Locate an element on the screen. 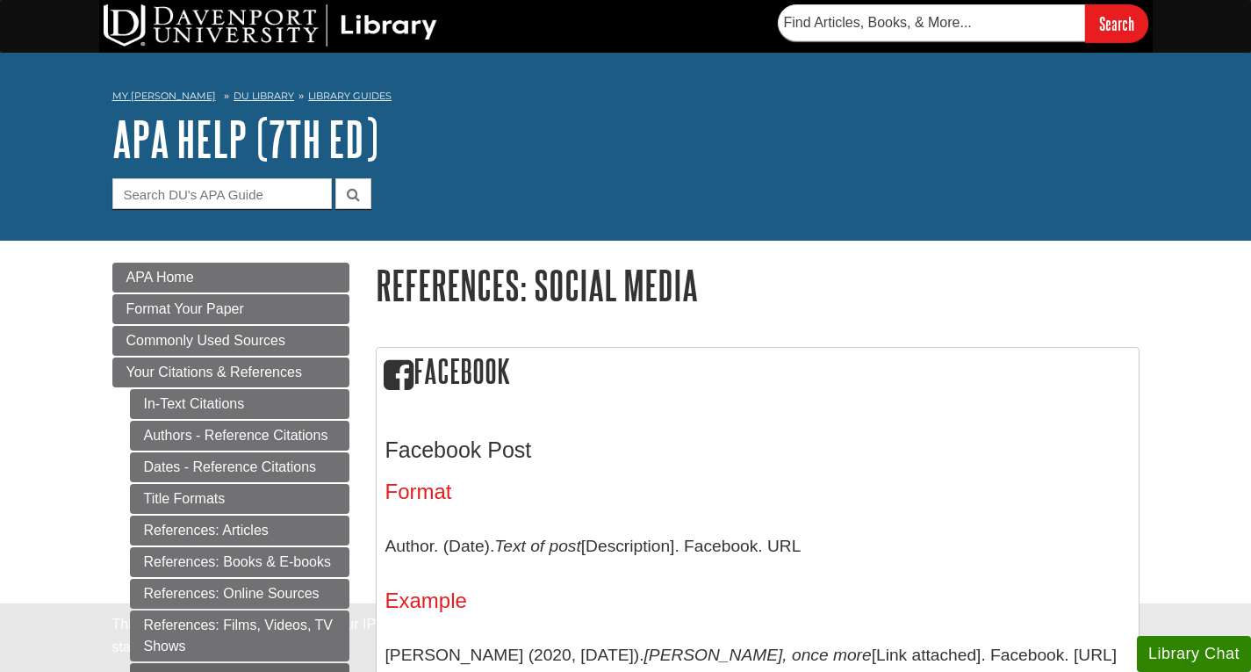 The width and height of the screenshot is (1251, 672). input: Search is located at coordinates (1117, 23).